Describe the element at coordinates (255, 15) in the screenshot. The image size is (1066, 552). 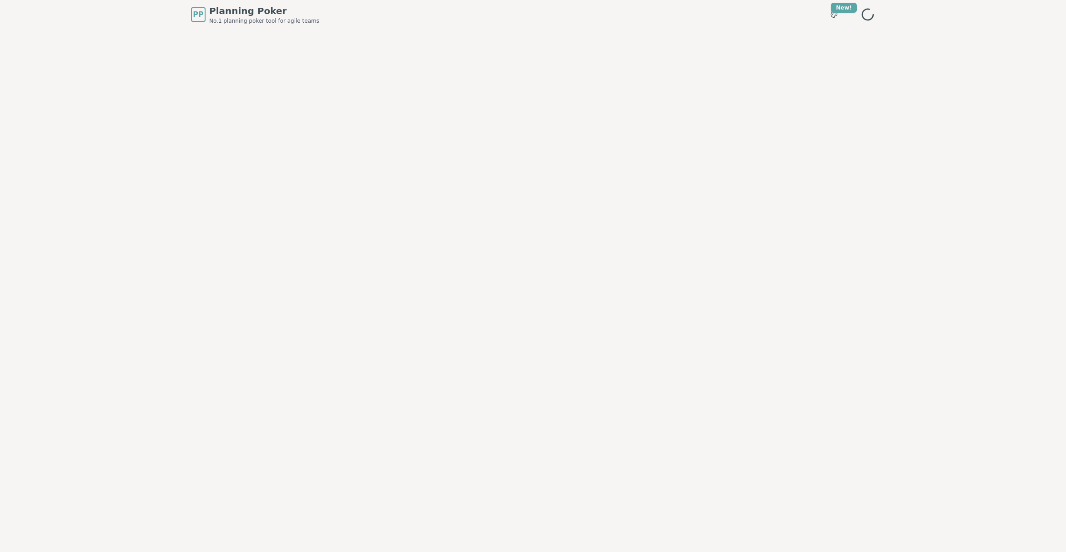
I see `a: PPPlanning PokerNo.1 planning poker tool for agile teams` at that location.